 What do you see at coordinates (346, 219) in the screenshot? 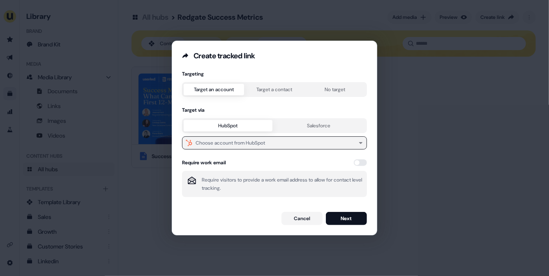
I see `button: Next` at bounding box center [346, 219].